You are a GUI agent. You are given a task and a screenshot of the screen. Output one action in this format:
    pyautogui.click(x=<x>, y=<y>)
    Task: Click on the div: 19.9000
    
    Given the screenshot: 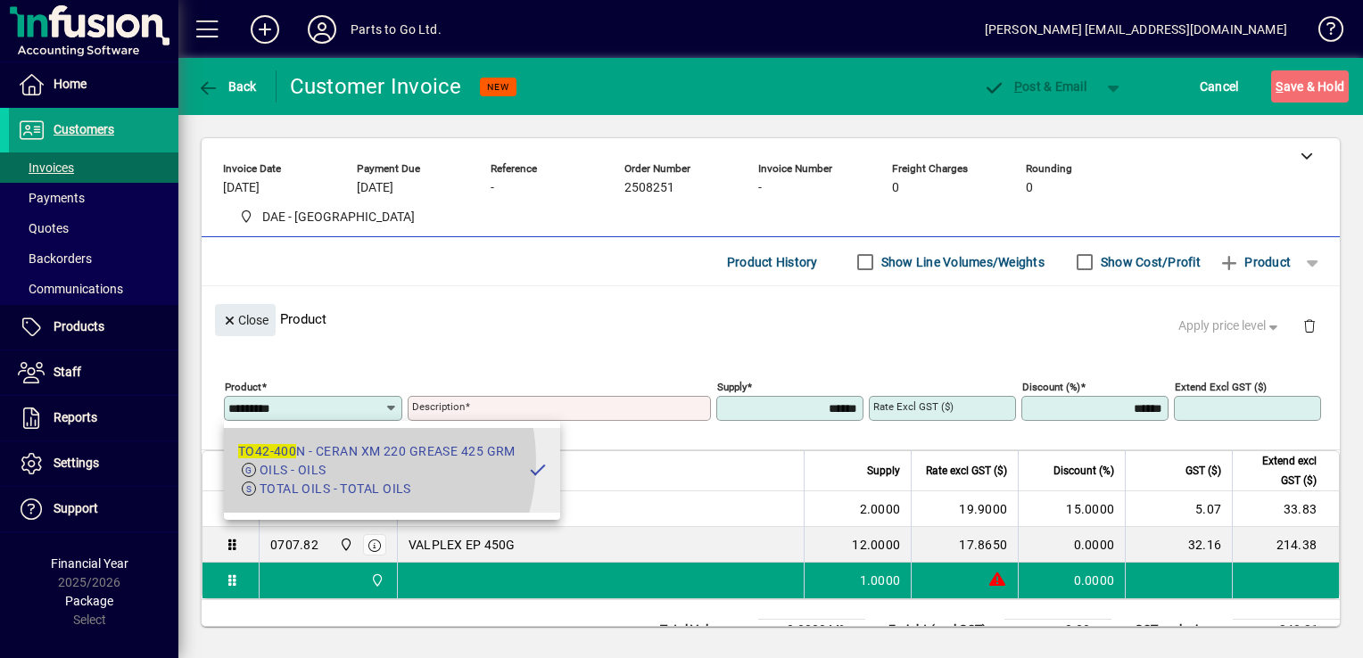 What is the action you would take?
    pyautogui.click(x=964, y=509)
    